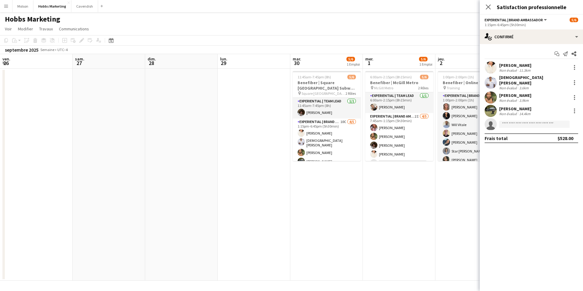  I want to click on span: 28, so click(151, 63).